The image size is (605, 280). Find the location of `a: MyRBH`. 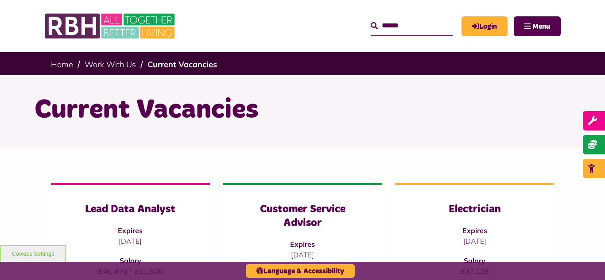

a: MyRBH is located at coordinates (484, 26).